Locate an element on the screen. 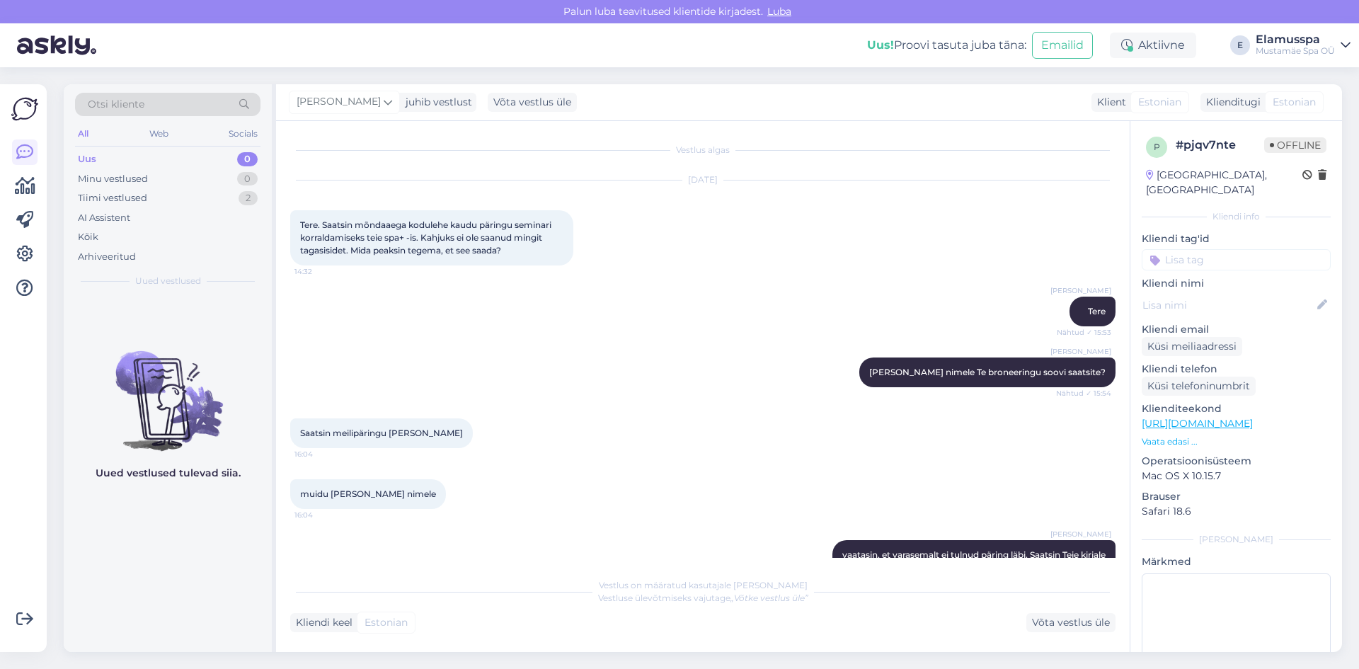 Image resolution: width=1359 pixels, height=669 pixels. p: Vaata edasi ... is located at coordinates (1236, 442).